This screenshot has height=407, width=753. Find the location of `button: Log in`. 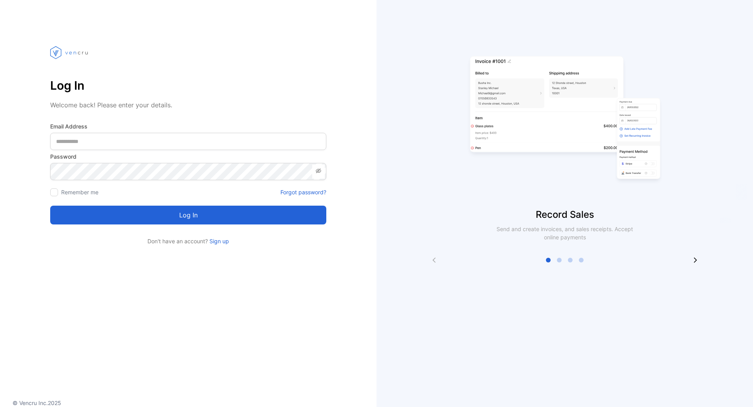

button: Log in is located at coordinates (188, 215).